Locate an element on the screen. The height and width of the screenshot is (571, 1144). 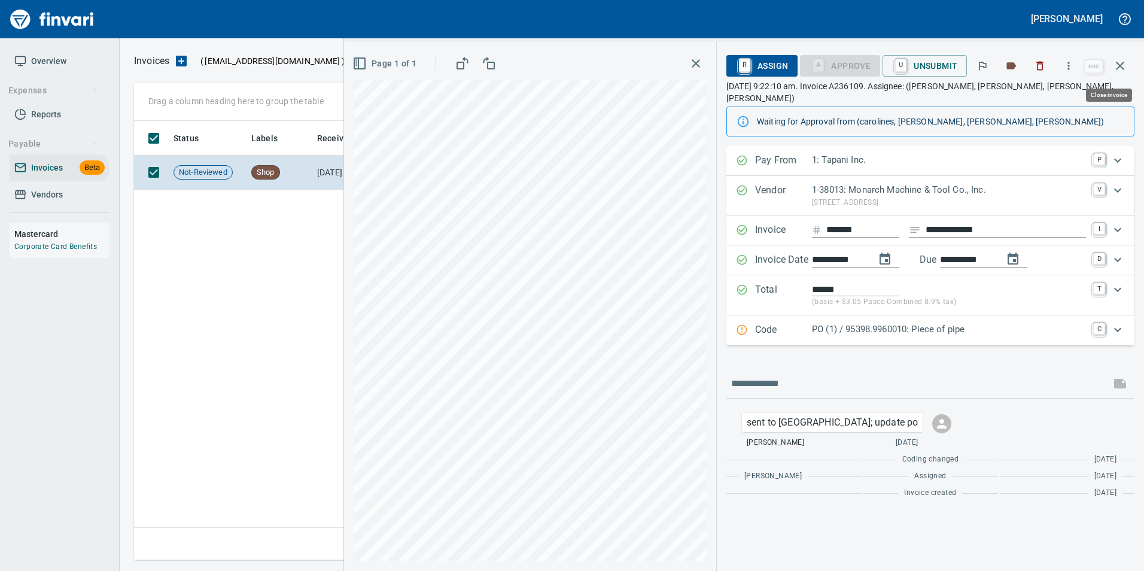
p: Due is located at coordinates (947, 260).